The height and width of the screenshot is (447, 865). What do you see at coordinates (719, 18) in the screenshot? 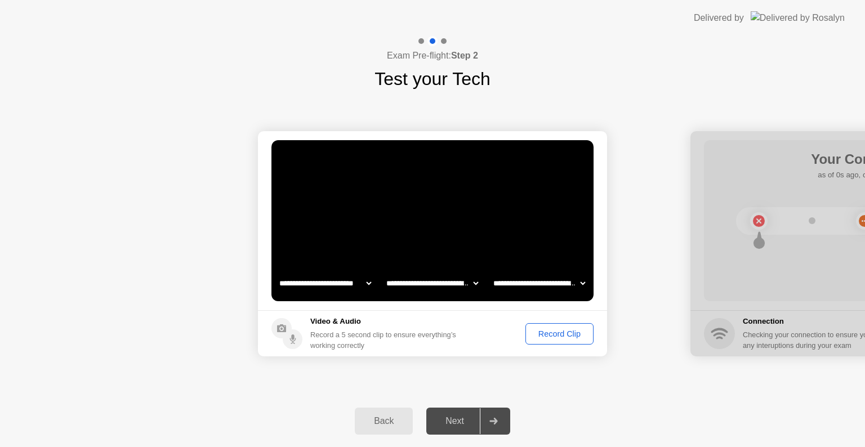
I see `div: Delivered by` at bounding box center [719, 18].